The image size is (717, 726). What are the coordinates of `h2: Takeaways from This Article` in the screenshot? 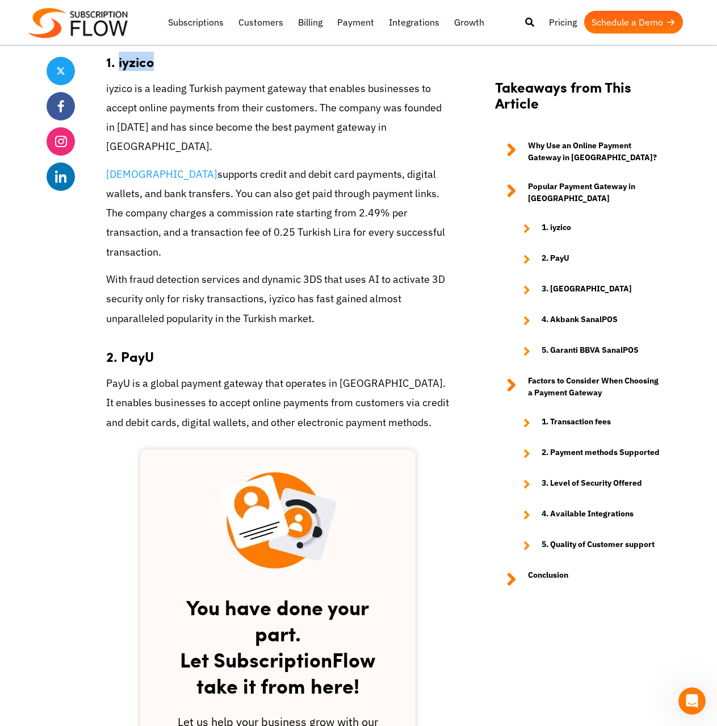 It's located at (578, 101).